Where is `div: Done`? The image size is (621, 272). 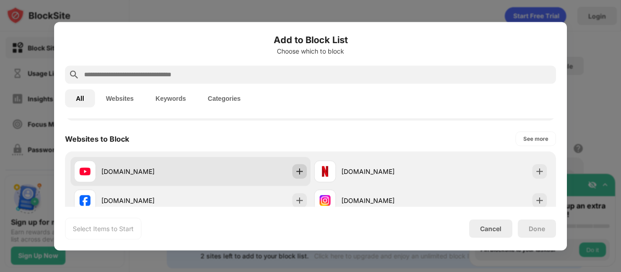 div: Done is located at coordinates (537, 229).